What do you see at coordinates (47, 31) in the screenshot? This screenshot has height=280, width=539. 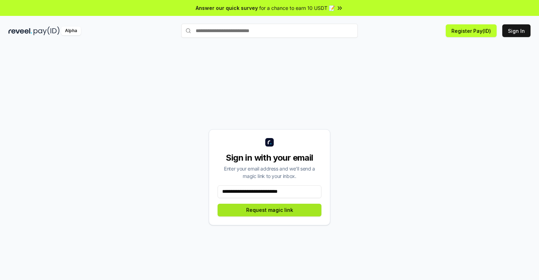 I see `img: pay_id` at bounding box center [47, 31].